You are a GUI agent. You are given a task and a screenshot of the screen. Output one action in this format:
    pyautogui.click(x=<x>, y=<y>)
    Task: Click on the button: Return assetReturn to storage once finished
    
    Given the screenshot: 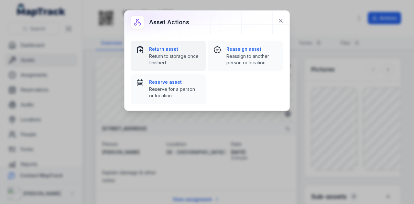 What is the action you would take?
    pyautogui.click(x=168, y=56)
    